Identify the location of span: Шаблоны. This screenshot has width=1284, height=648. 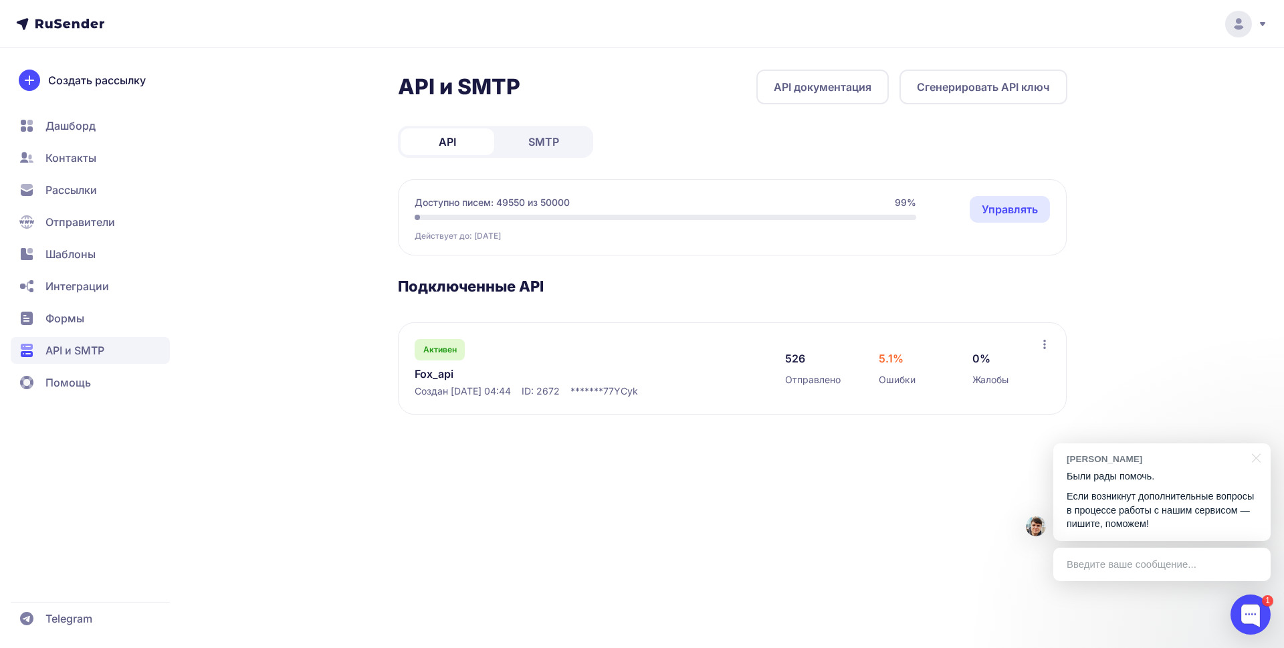
(70, 254).